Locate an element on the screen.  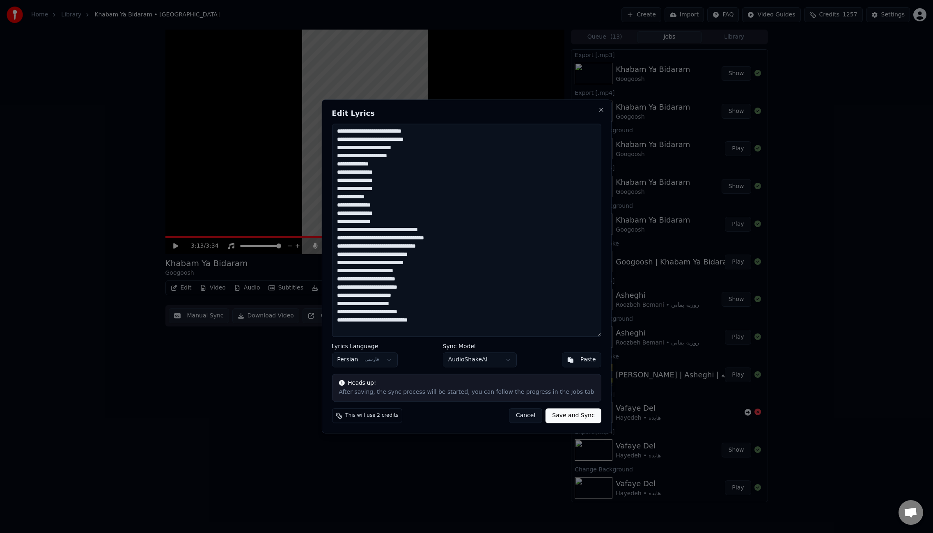
button: Paste is located at coordinates (582, 360).